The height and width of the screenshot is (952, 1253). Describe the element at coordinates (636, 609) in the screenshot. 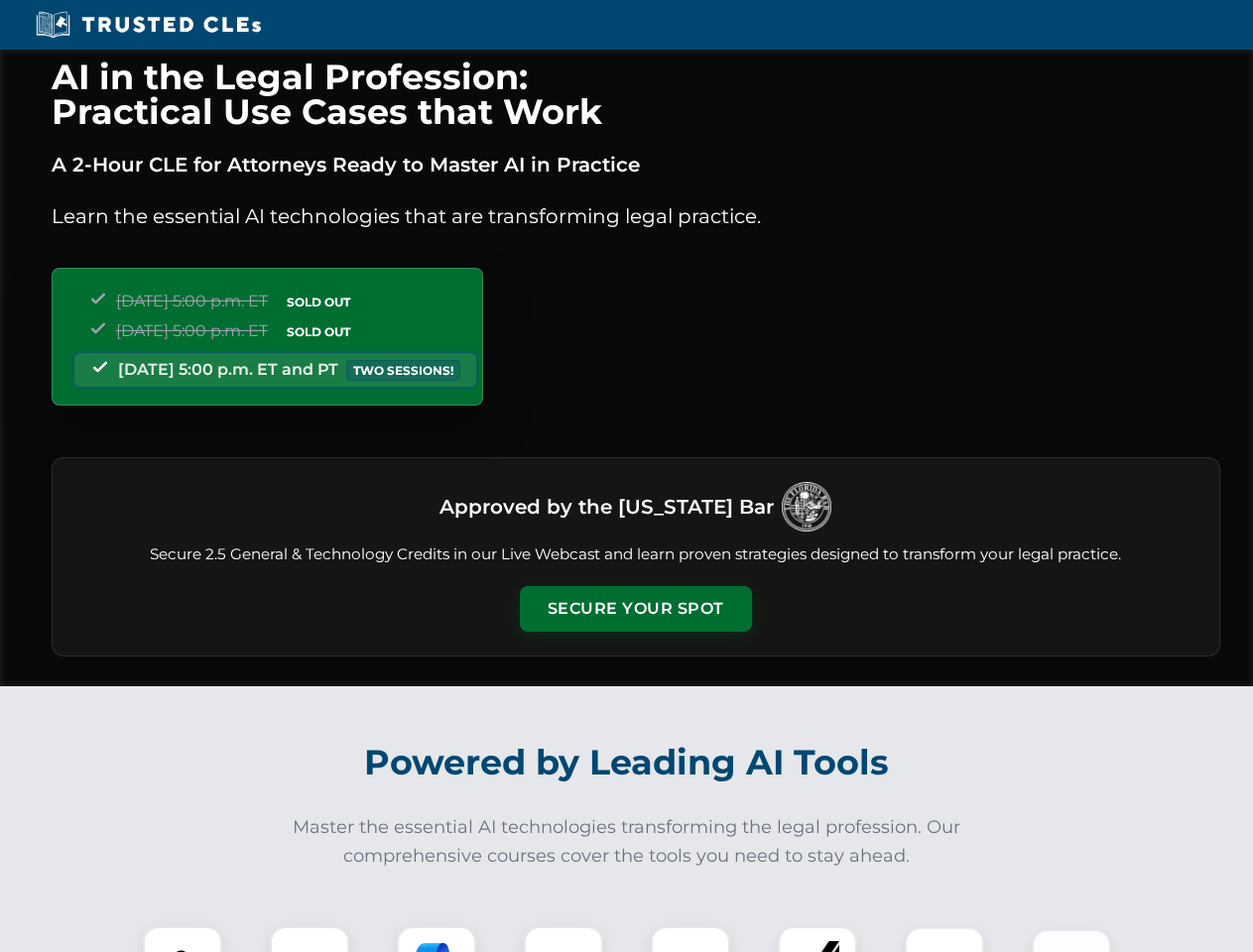

I see `button: Secure Your Spot` at that location.